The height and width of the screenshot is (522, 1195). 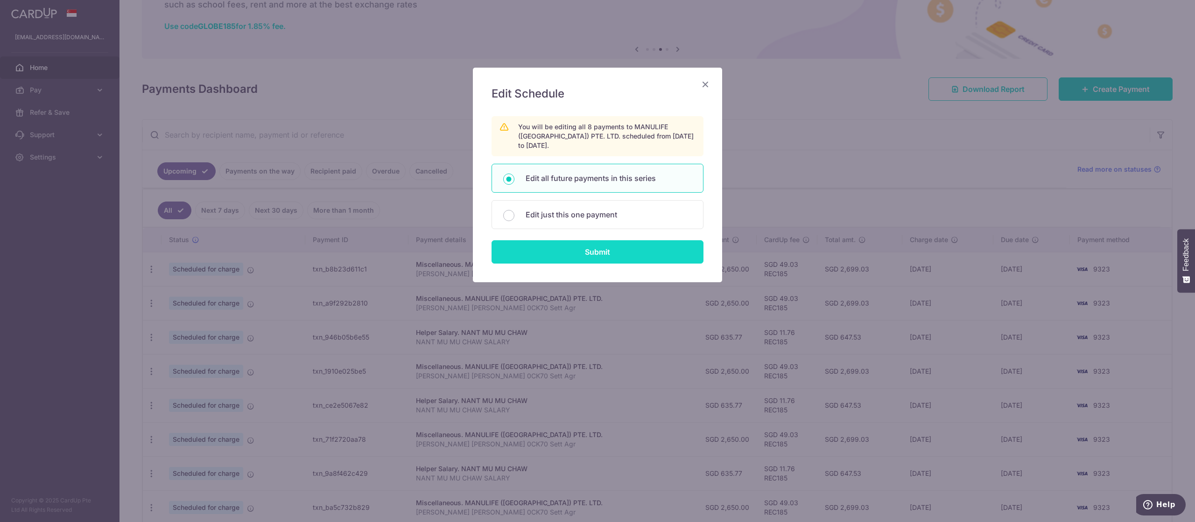 I want to click on span: Help, so click(x=29, y=11).